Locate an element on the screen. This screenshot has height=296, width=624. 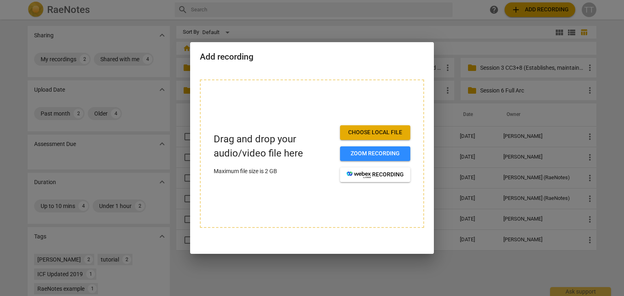
button: Zoom recording is located at coordinates (375, 154).